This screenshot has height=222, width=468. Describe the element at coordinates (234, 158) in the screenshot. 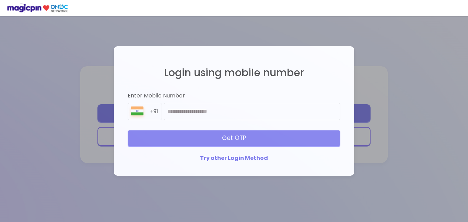

I see `div: Try other Login Method` at that location.